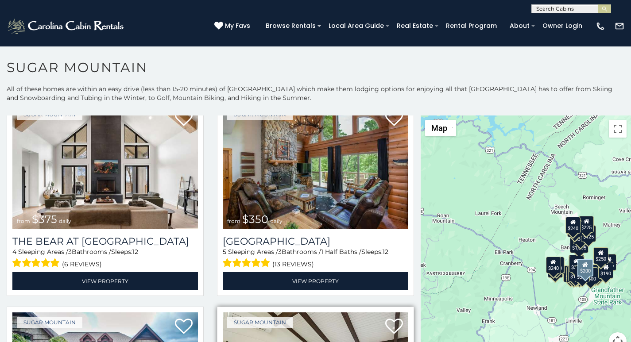 The image size is (631, 342). What do you see at coordinates (415, 26) in the screenshot?
I see `a: Real Estate` at bounding box center [415, 26].